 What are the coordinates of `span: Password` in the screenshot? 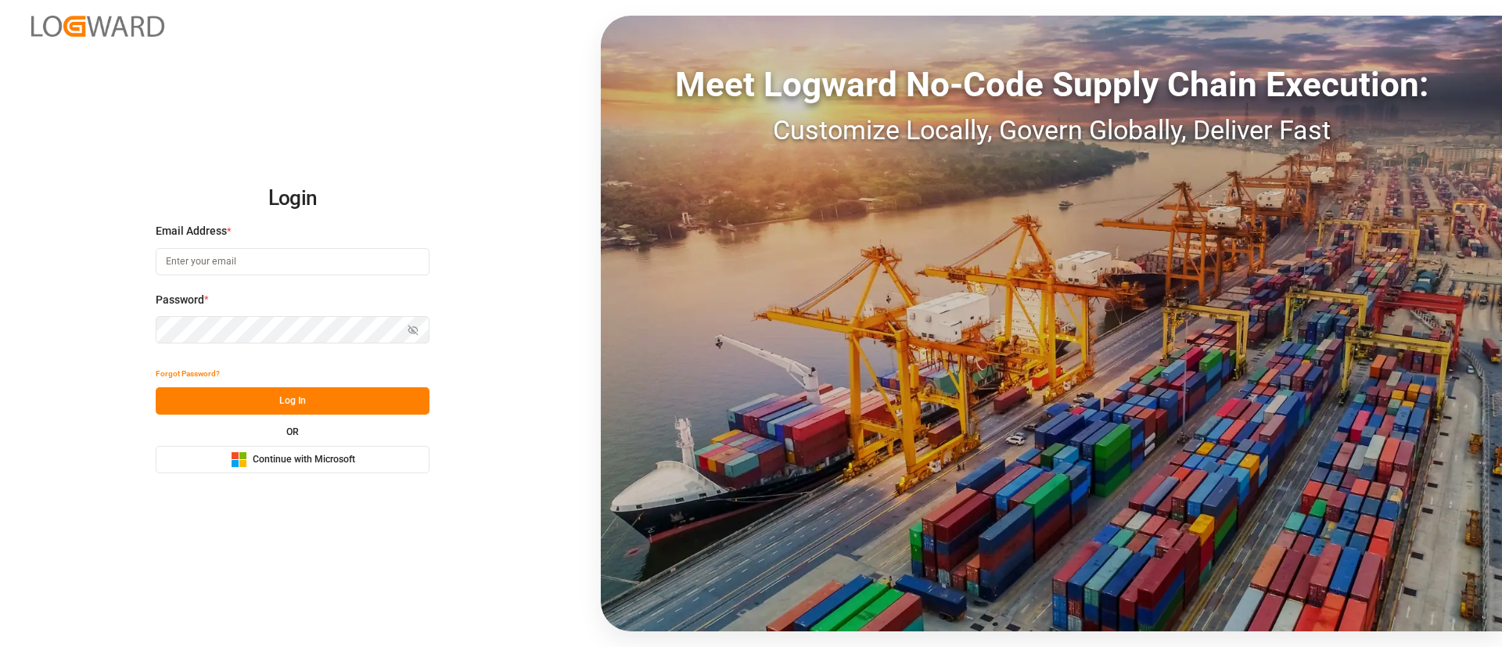 It's located at (180, 300).